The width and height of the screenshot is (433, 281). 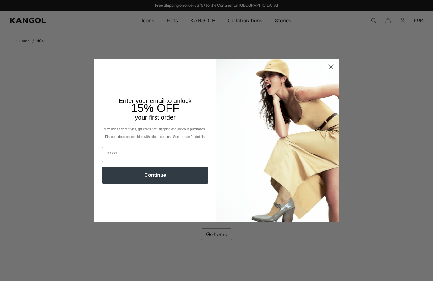 I want to click on img: 93be19ad-e773-4382-80b9-c9d740c9197f.jpeg, so click(x=278, y=140).